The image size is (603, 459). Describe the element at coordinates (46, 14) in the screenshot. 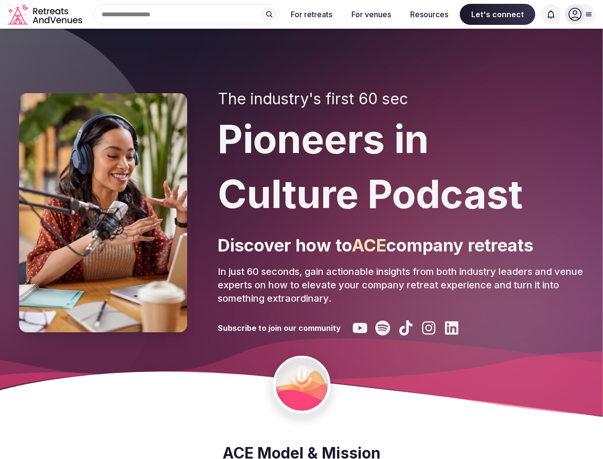

I see `a: Visit the homepage` at that location.